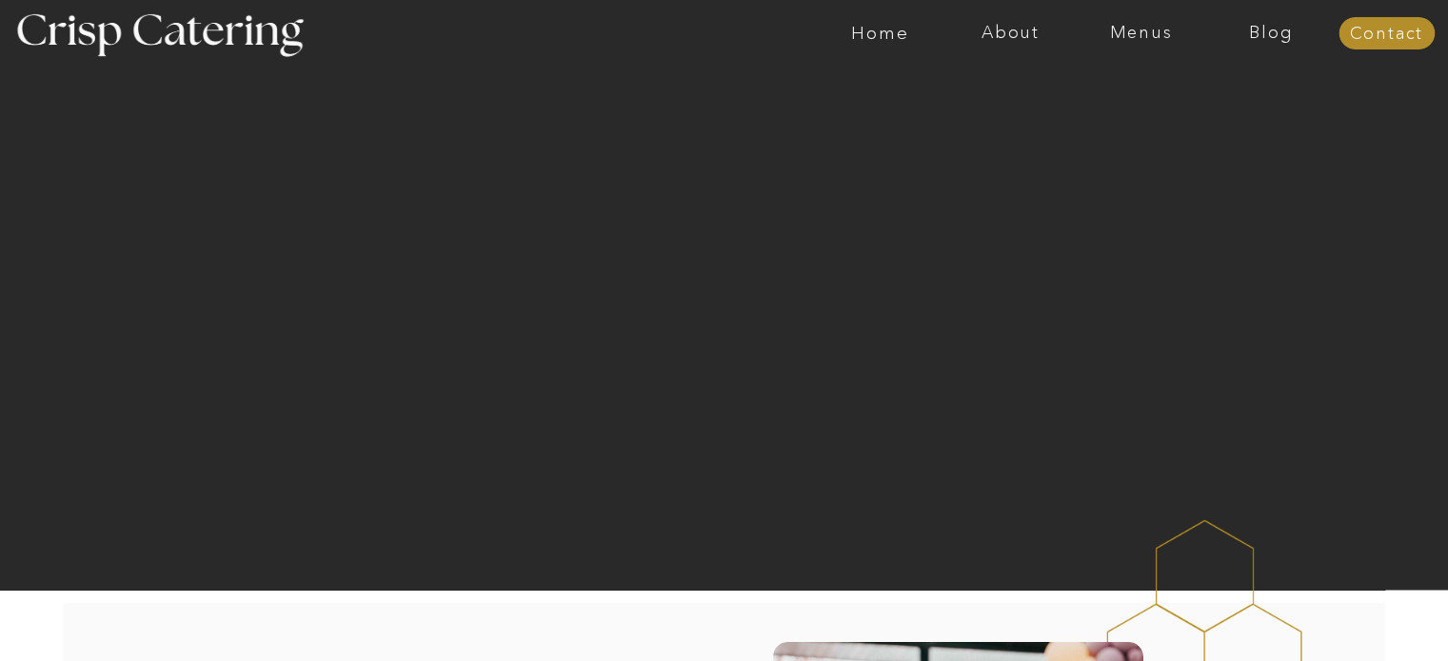 Image resolution: width=1448 pixels, height=661 pixels. Describe the element at coordinates (1386, 34) in the screenshot. I see `nav: Contact` at that location.